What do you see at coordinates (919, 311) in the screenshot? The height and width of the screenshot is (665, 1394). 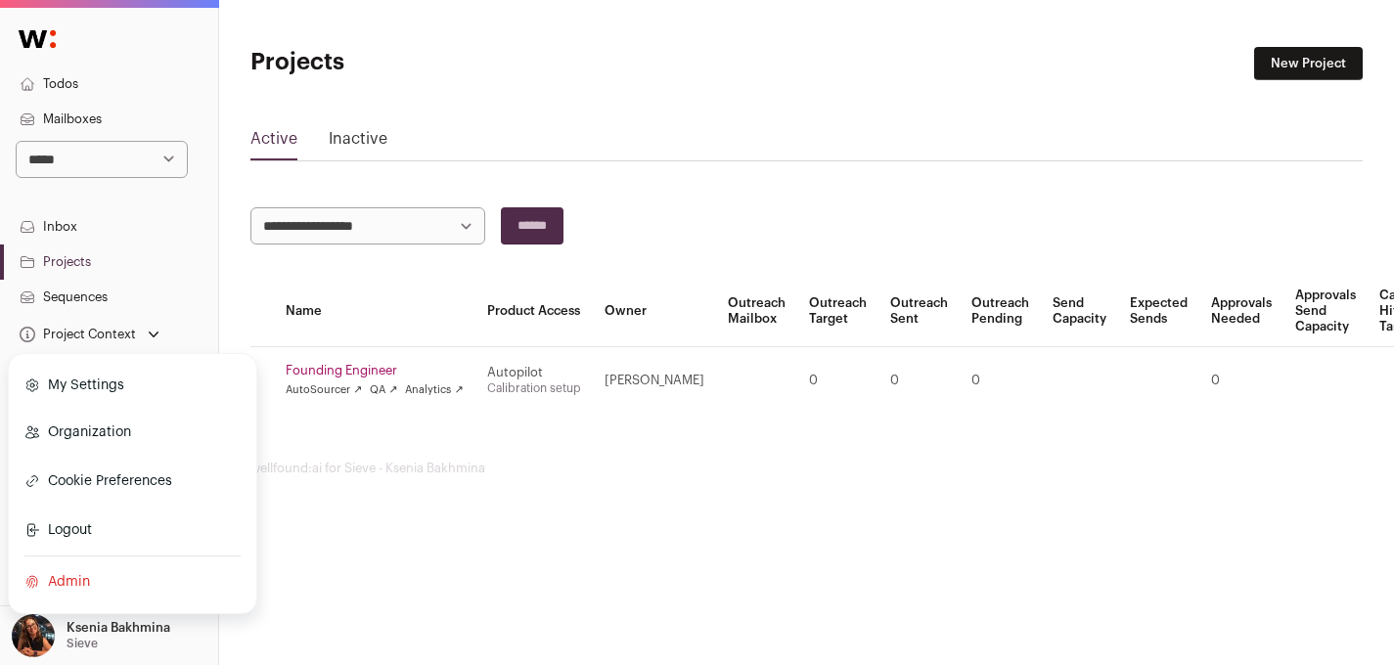 I see `th: Outreach Sent` at bounding box center [919, 311].